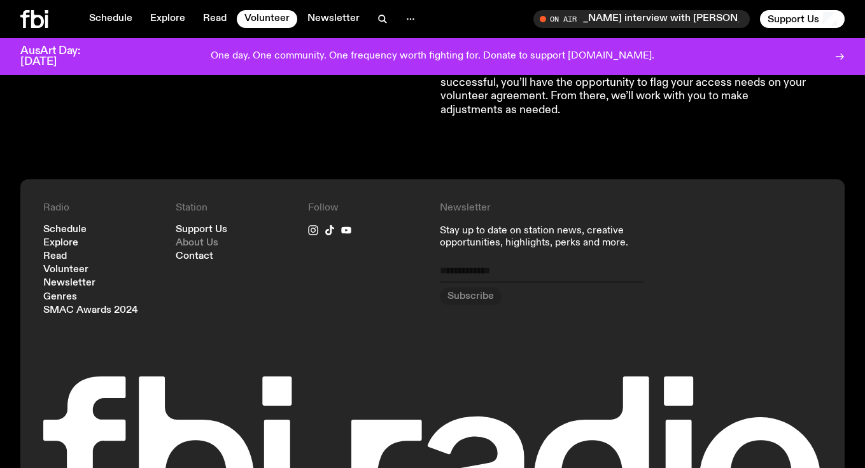  I want to click on button: Subscribe, so click(470, 297).